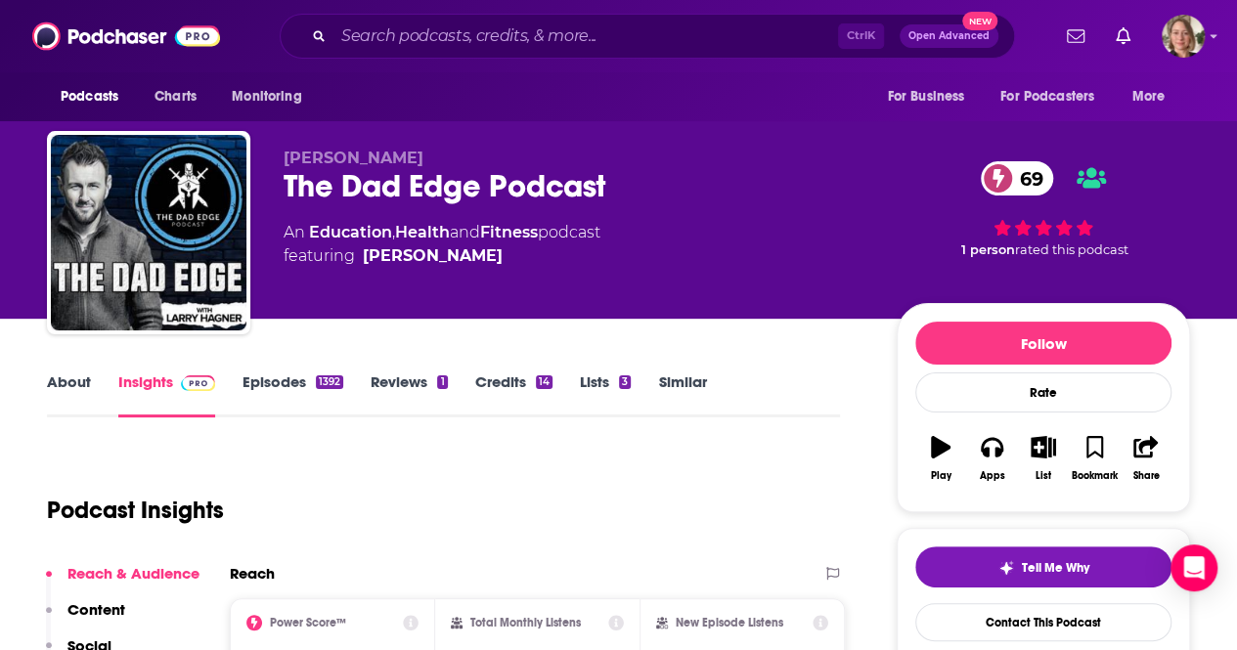 The height and width of the screenshot is (650, 1237). I want to click on h2: Reach, so click(252, 573).